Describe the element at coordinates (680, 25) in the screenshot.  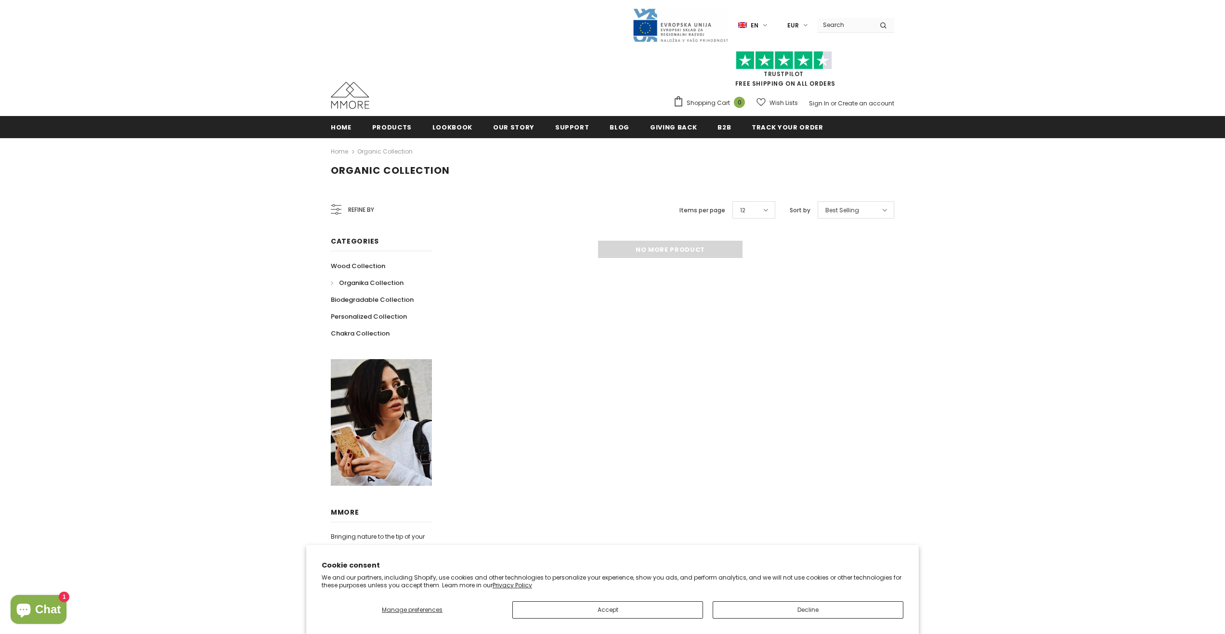
I see `a: Javni Razpis` at that location.